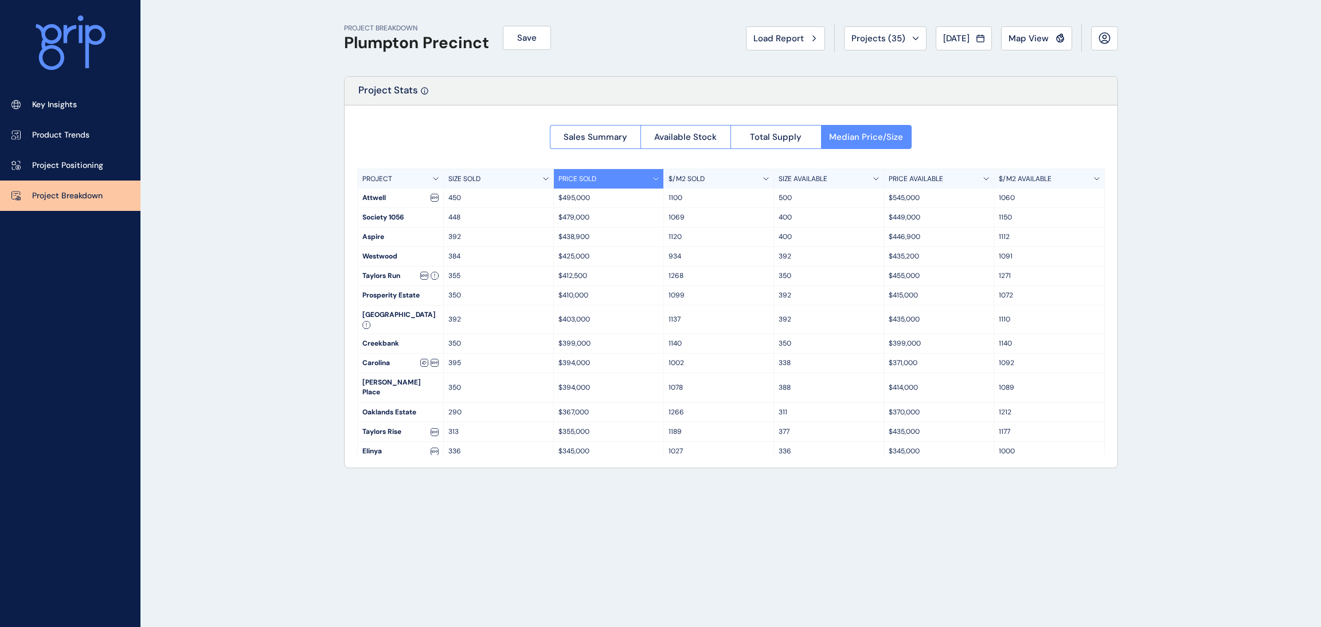 The height and width of the screenshot is (627, 1321). I want to click on span: Map View, so click(1029, 38).